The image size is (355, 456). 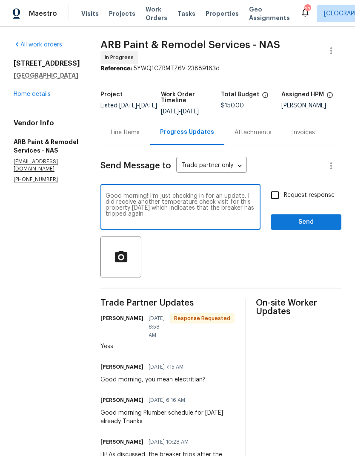 I want to click on span: The total cost of line items that have been proposed by Opendoor. This sum includes line items th..., so click(x=265, y=97).